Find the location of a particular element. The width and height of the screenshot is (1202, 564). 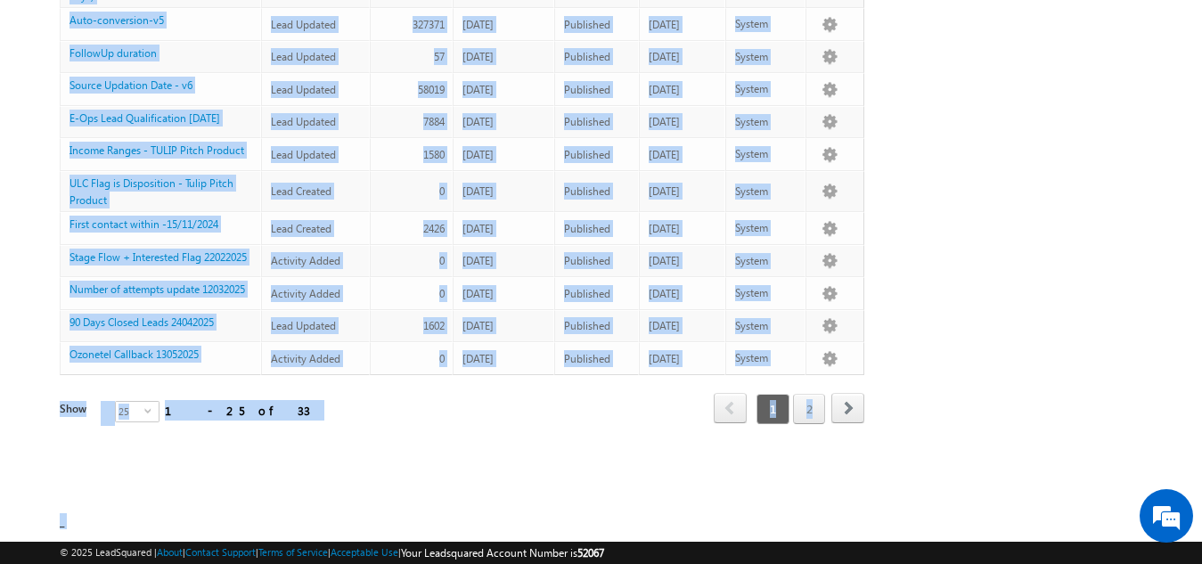

span: prev is located at coordinates (730, 408).